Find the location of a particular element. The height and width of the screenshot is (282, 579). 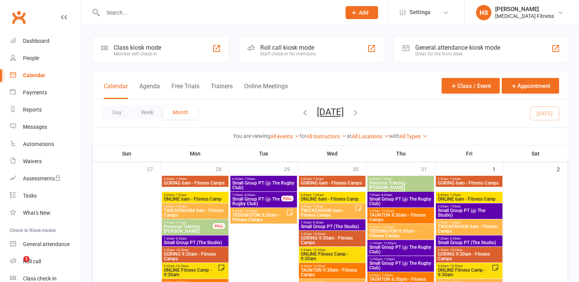

div: 30 is located at coordinates (359, 169).